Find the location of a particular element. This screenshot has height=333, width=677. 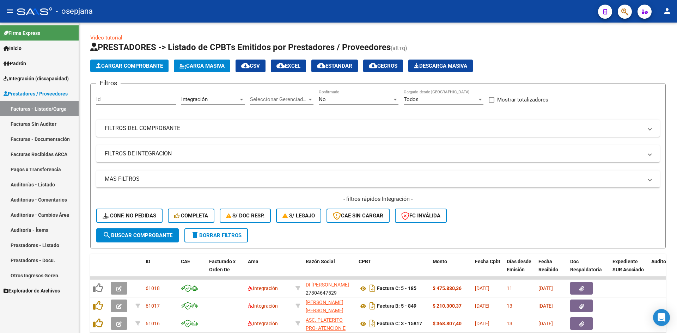

span: (alt+q) is located at coordinates (399, 48).